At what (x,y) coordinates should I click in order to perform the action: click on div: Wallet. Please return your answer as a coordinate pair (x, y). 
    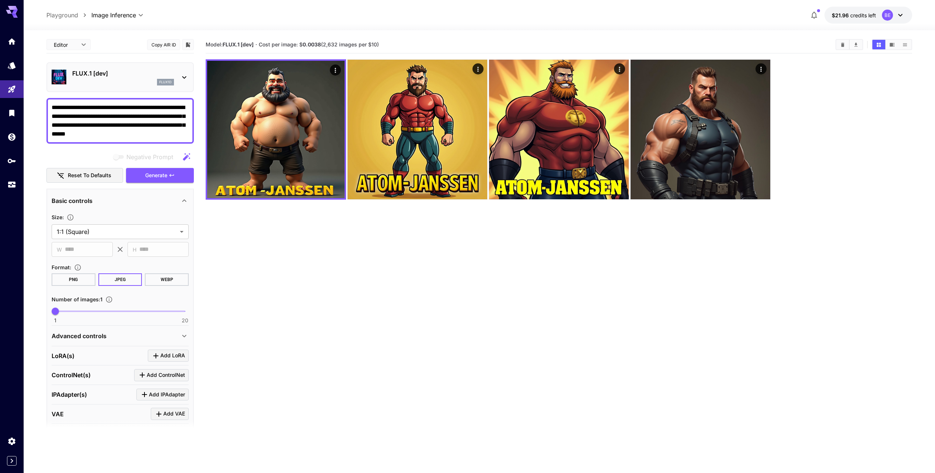
    Looking at the image, I should click on (12, 137).